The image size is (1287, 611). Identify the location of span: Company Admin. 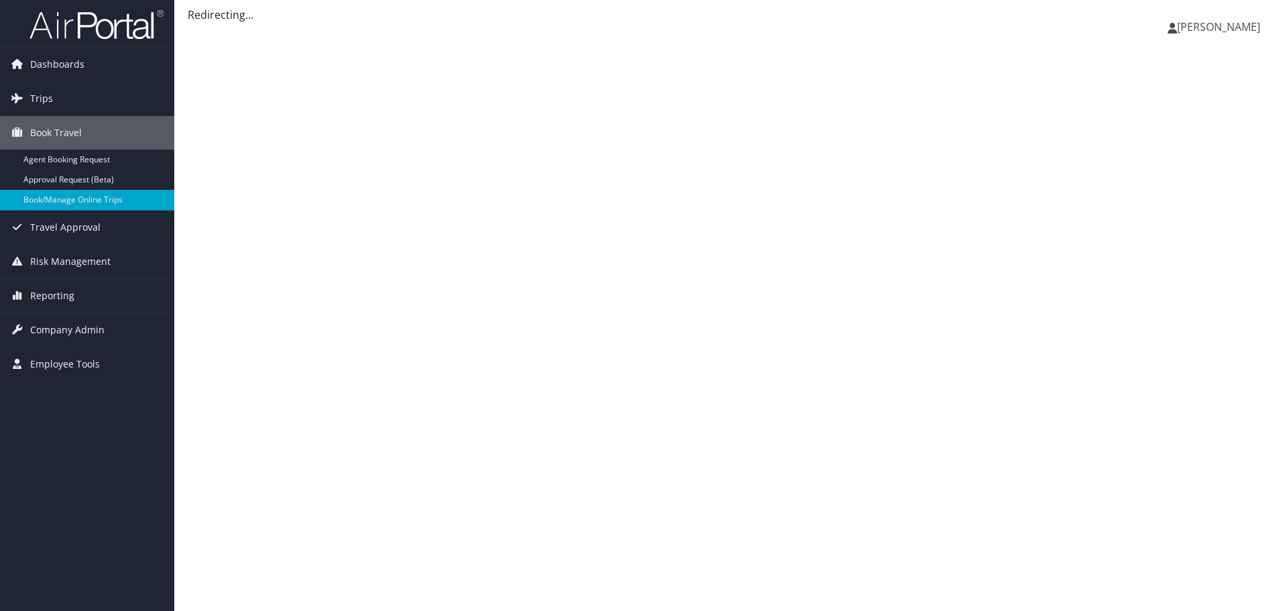
(67, 330).